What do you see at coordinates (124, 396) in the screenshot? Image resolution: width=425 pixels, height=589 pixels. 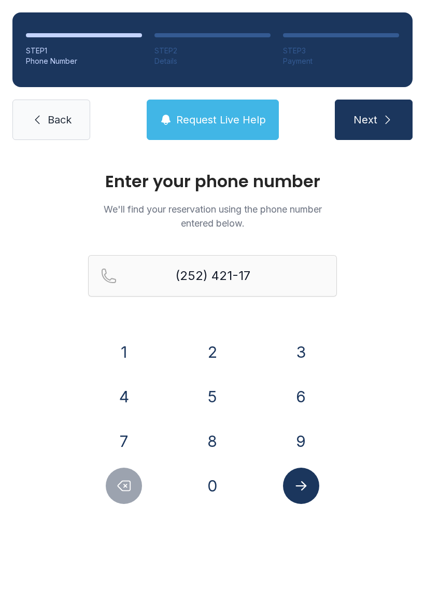 I see `button: 4` at bounding box center [124, 396].